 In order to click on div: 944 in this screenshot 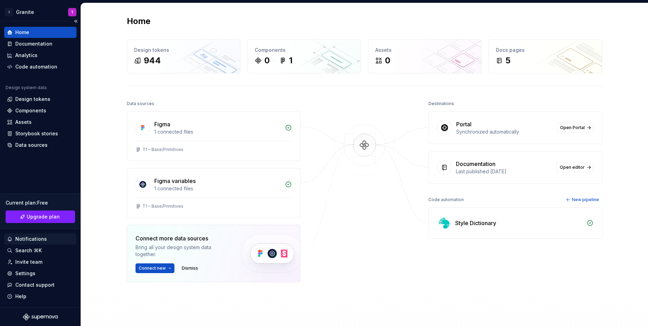, I will do `click(152, 60)`.